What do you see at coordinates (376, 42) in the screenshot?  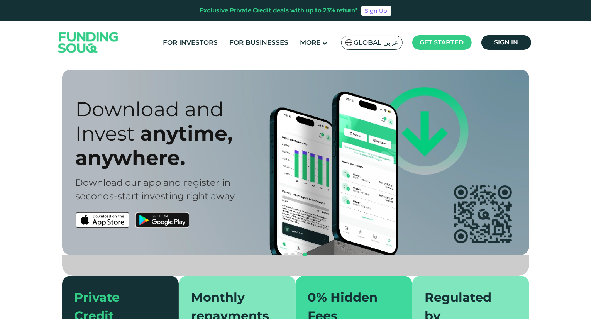 I see `span: Global عربي` at bounding box center [376, 42].